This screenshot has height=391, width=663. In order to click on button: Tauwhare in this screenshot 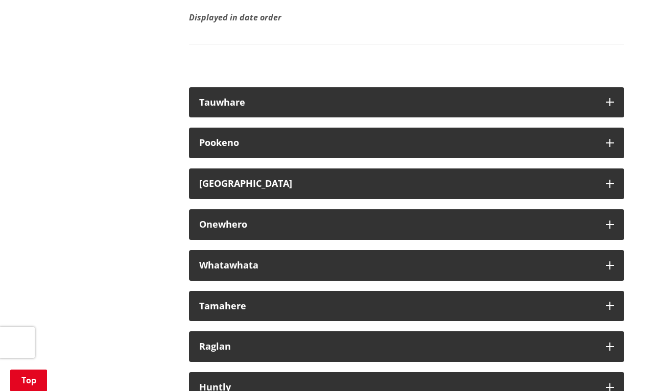, I will do `click(407, 103)`.